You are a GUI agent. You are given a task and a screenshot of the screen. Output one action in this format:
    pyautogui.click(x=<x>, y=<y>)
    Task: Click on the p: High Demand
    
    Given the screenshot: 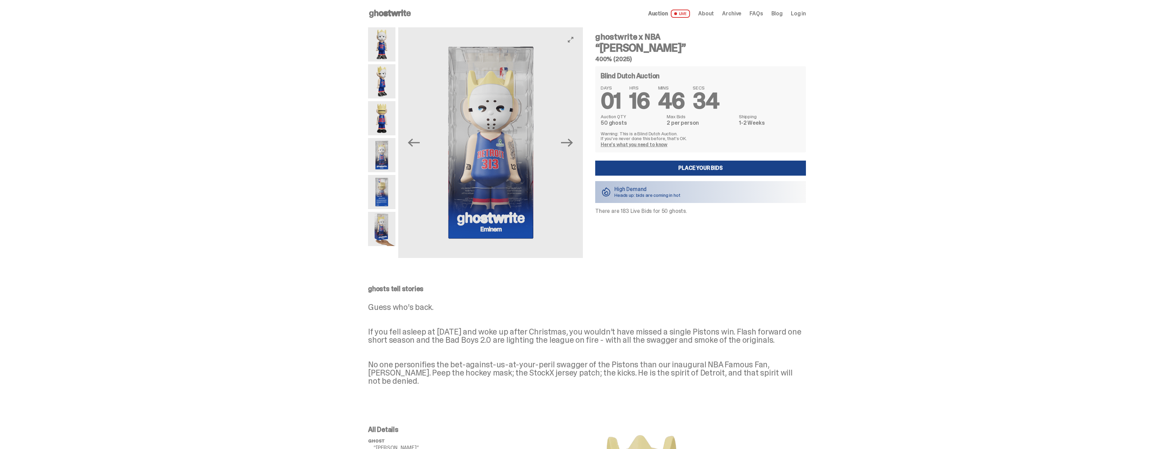 What is the action you would take?
    pyautogui.click(x=647, y=189)
    